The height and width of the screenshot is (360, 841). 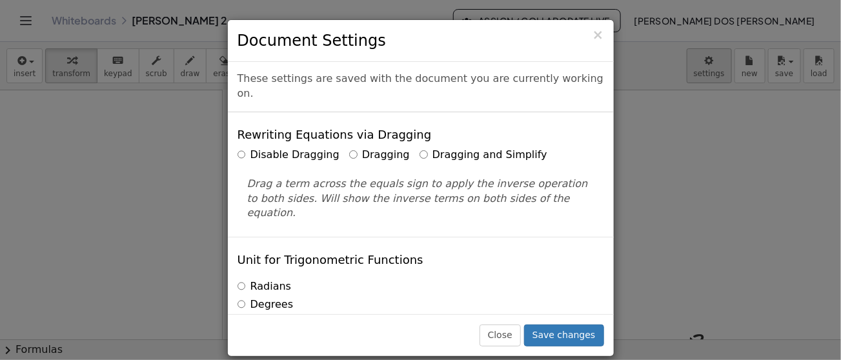 What do you see at coordinates (353, 154) in the screenshot?
I see `input: Dragging` at bounding box center [353, 154].